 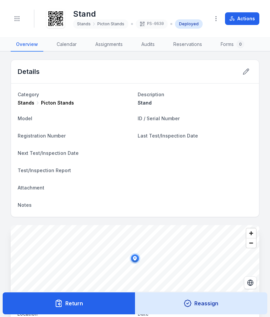 What do you see at coordinates (109, 45) in the screenshot?
I see `a: Assignments` at bounding box center [109, 45].